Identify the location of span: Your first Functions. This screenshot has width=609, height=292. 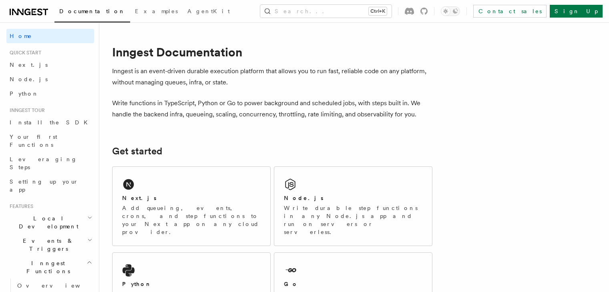
(33, 141).